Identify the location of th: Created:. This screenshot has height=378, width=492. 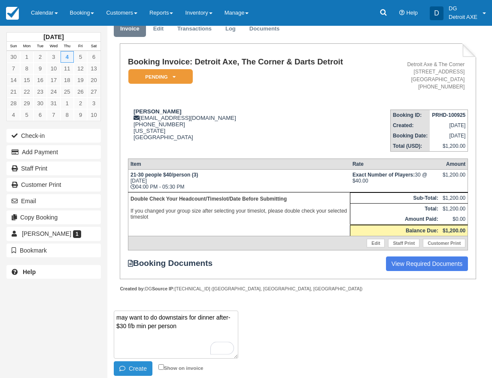
(410, 125).